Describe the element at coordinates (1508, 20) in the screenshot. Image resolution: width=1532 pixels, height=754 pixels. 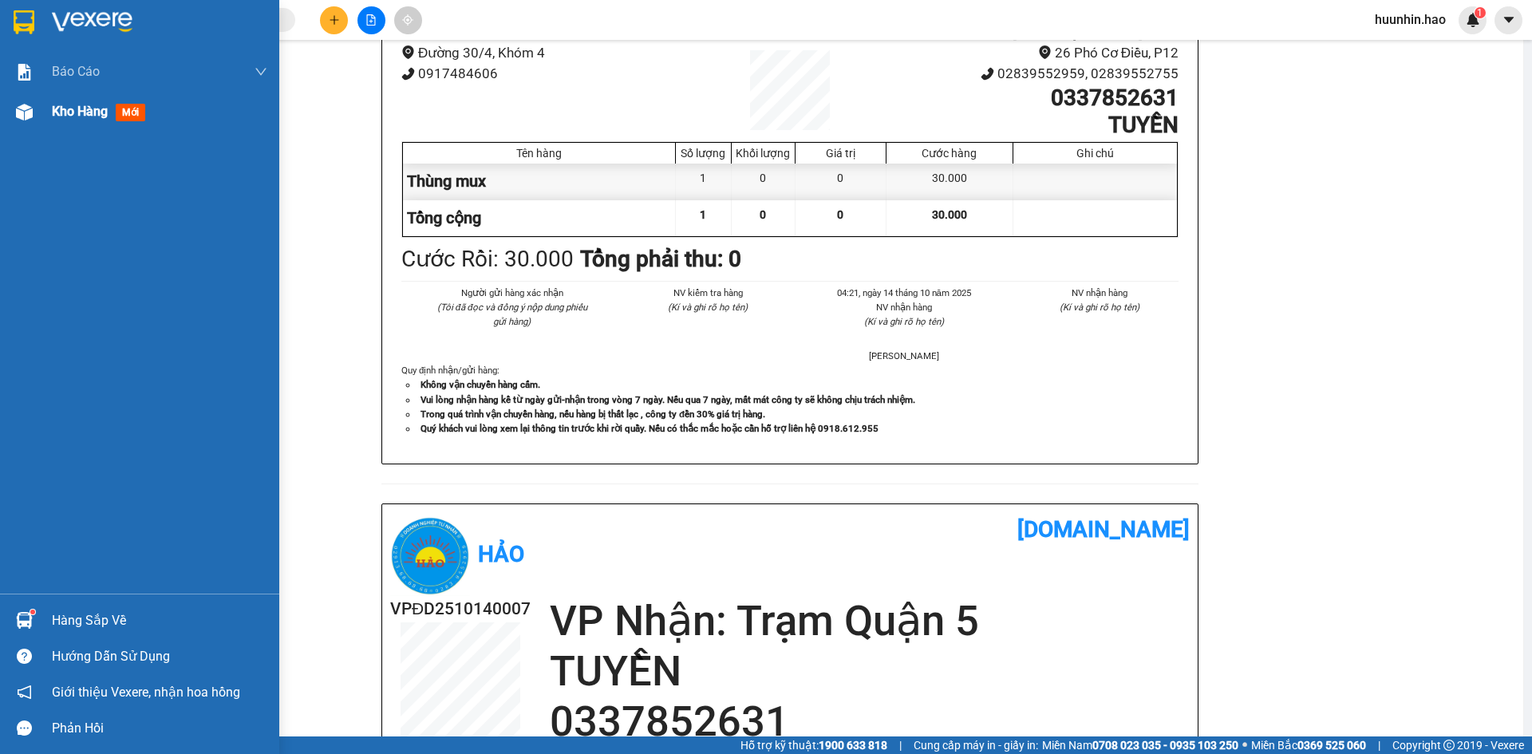
I see `button: caret-down` at that location.